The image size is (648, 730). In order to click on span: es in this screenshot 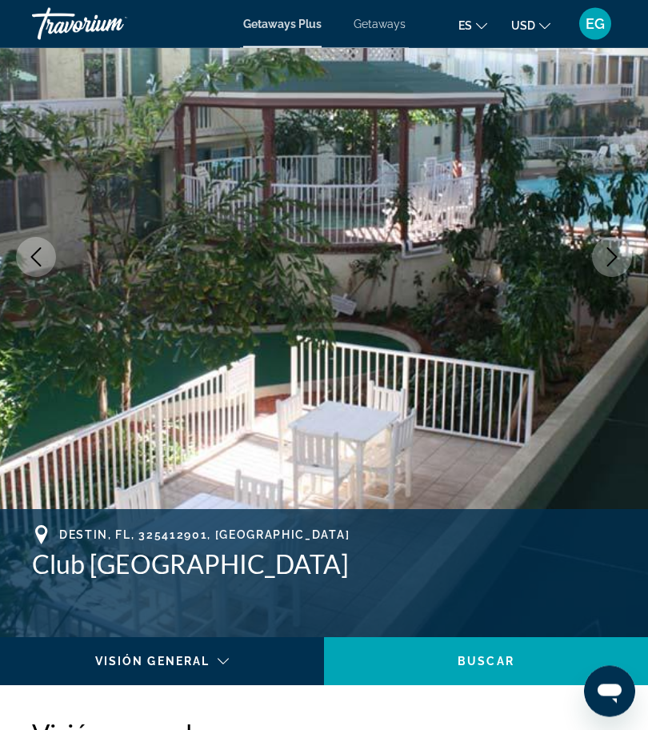, I will do `click(465, 26)`.